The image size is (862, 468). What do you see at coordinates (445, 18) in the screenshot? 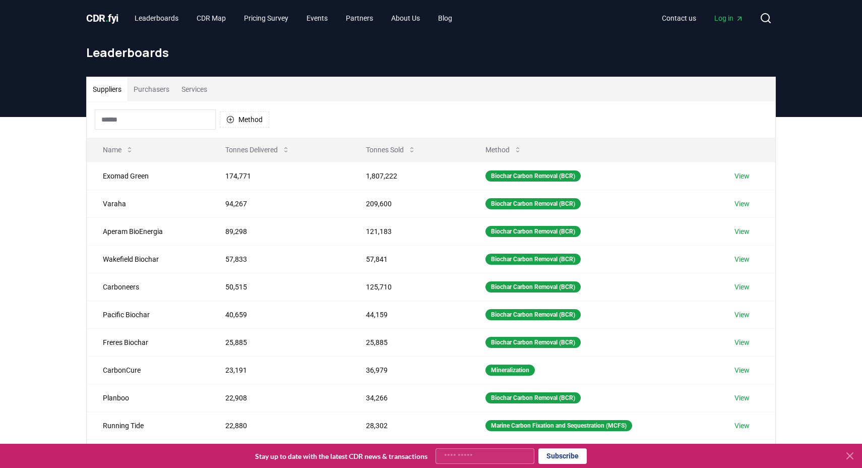
I see `a: Blog` at bounding box center [445, 18].